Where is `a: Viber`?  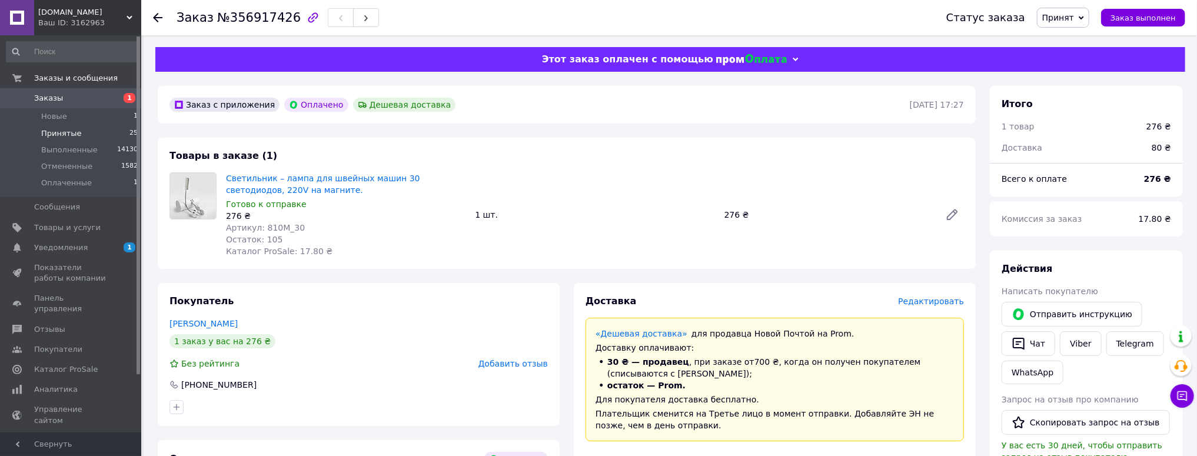
a: Viber is located at coordinates (1081, 344).